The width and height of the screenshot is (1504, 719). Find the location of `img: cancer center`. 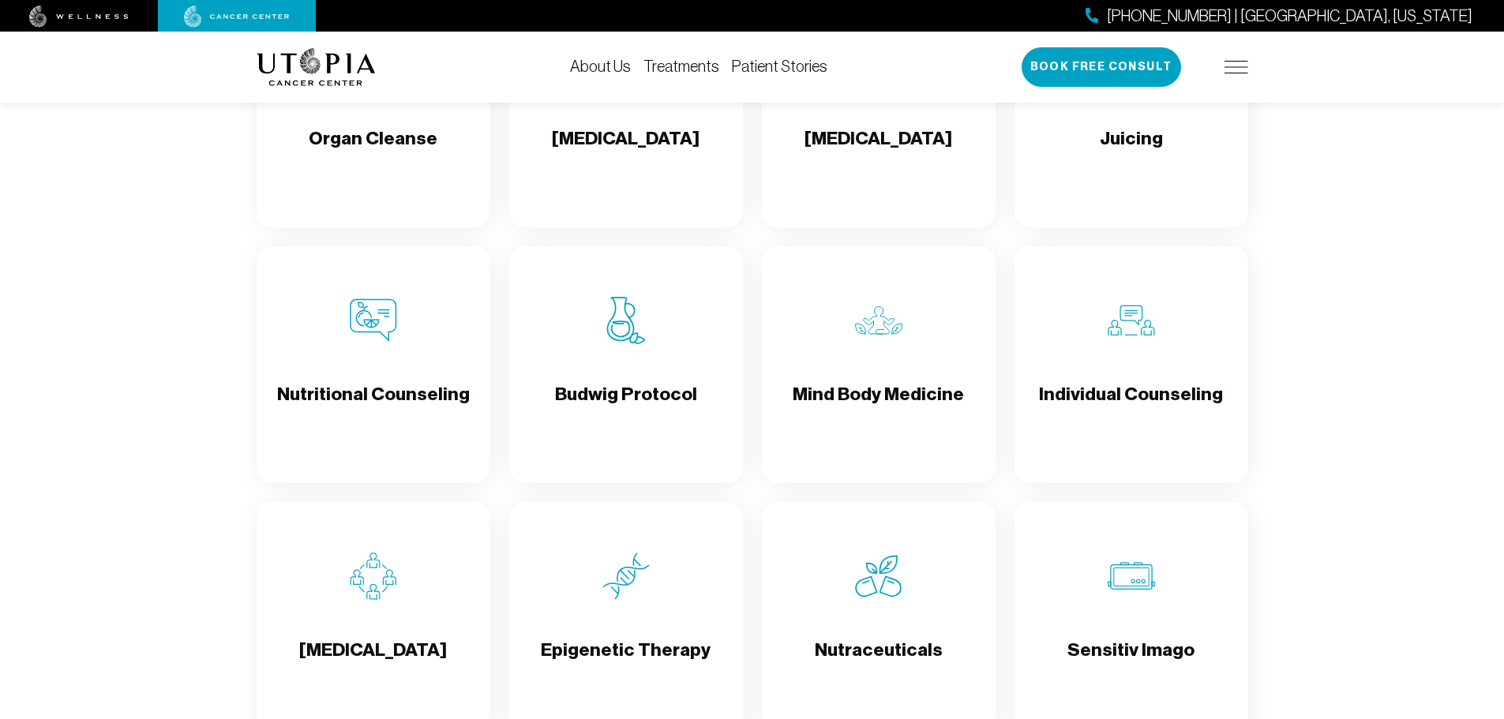

img: cancer center is located at coordinates (237, 17).